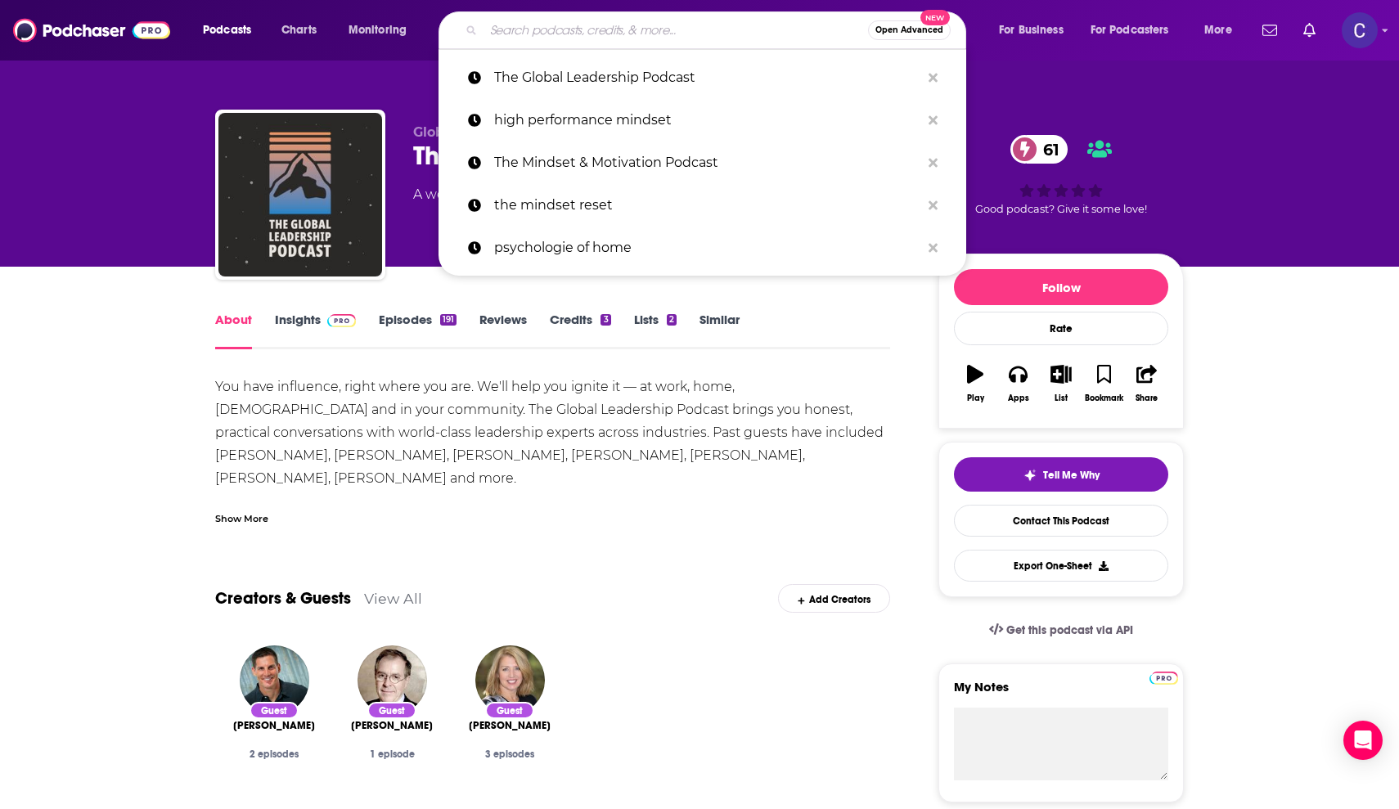 The width and height of the screenshot is (1399, 809). Describe the element at coordinates (717, 30) in the screenshot. I see `div: Search podcasts, credits, & more...` at that location.